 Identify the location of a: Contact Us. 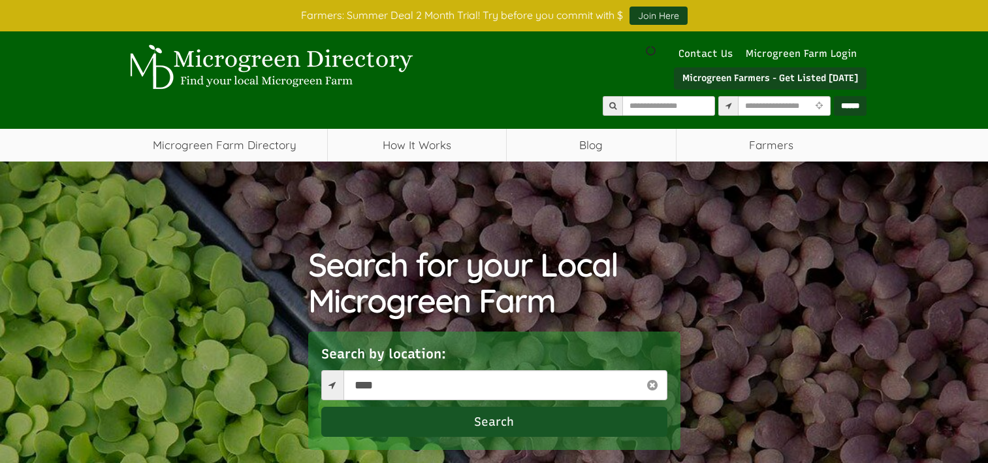
(706, 54).